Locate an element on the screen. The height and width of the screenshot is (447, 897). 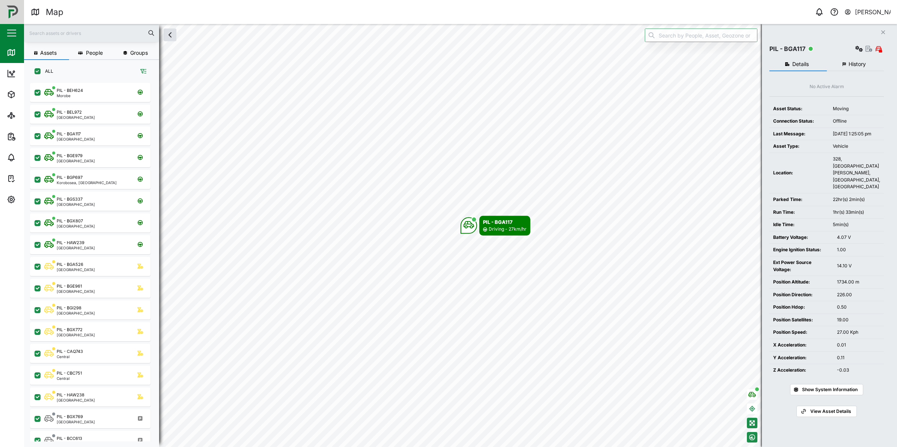
div: 1.00 is located at coordinates (858, 250).